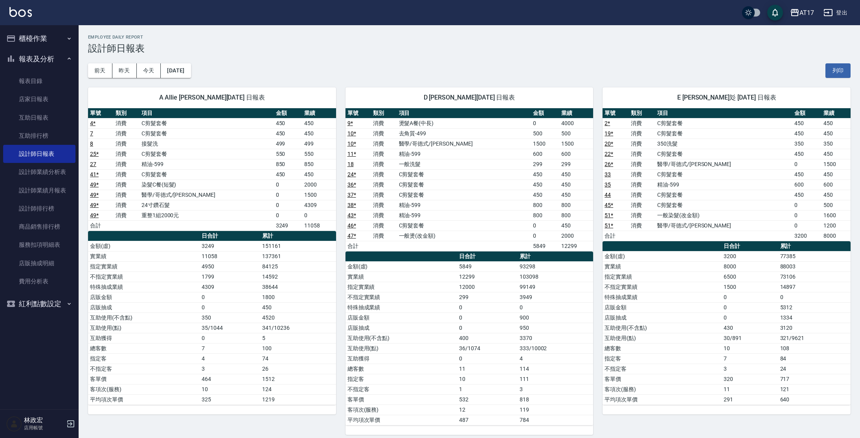 The height and width of the screenshot is (438, 860). I want to click on td: 430, so click(750, 328).